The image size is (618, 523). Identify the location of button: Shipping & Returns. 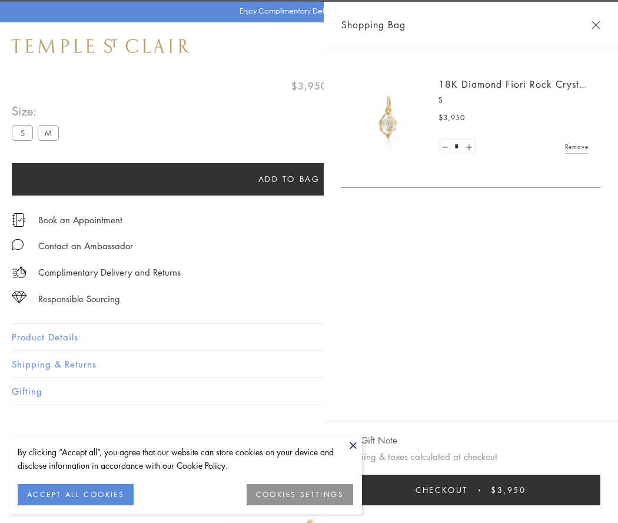
(309, 364).